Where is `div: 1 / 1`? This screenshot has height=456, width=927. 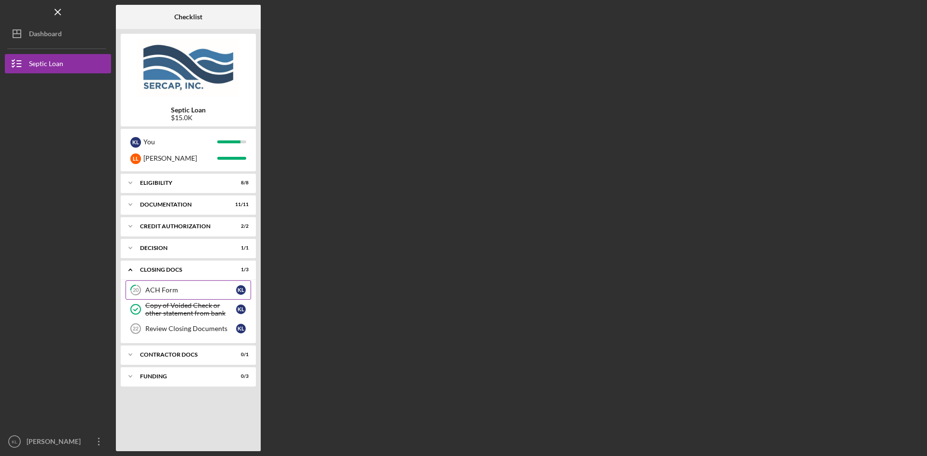
div: 1 / 1 is located at coordinates (240, 248).